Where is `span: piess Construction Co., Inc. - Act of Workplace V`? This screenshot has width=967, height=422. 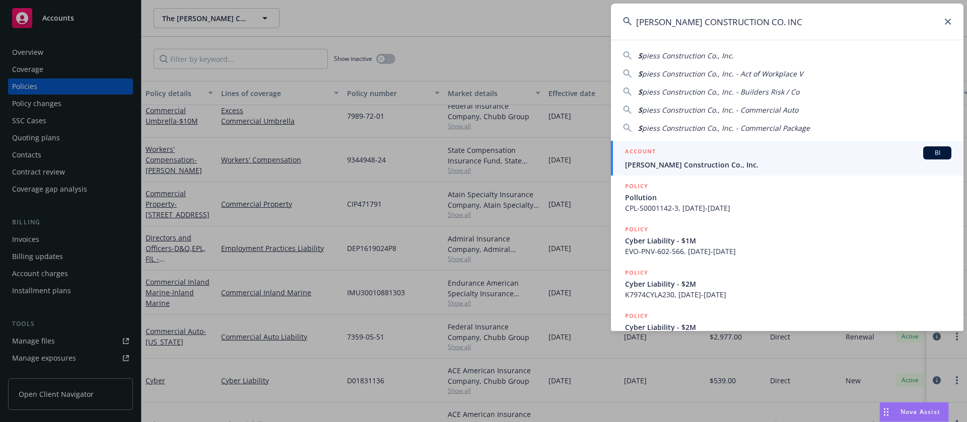 span: piess Construction Co., Inc. - Act of Workplace V is located at coordinates (722, 74).